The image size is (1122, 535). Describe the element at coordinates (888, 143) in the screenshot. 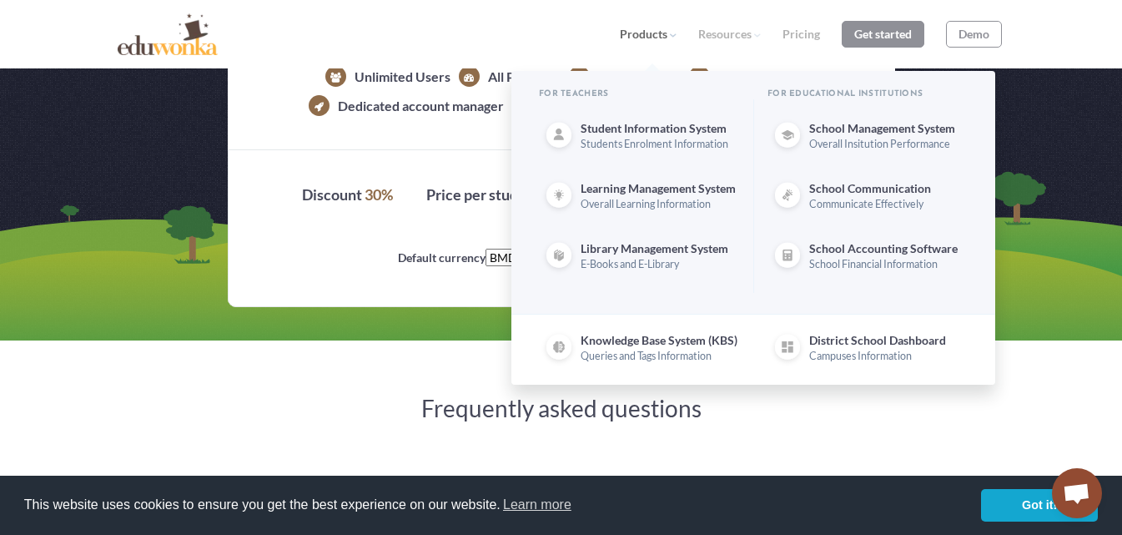

I see `span: Overall Insitution Performance` at that location.